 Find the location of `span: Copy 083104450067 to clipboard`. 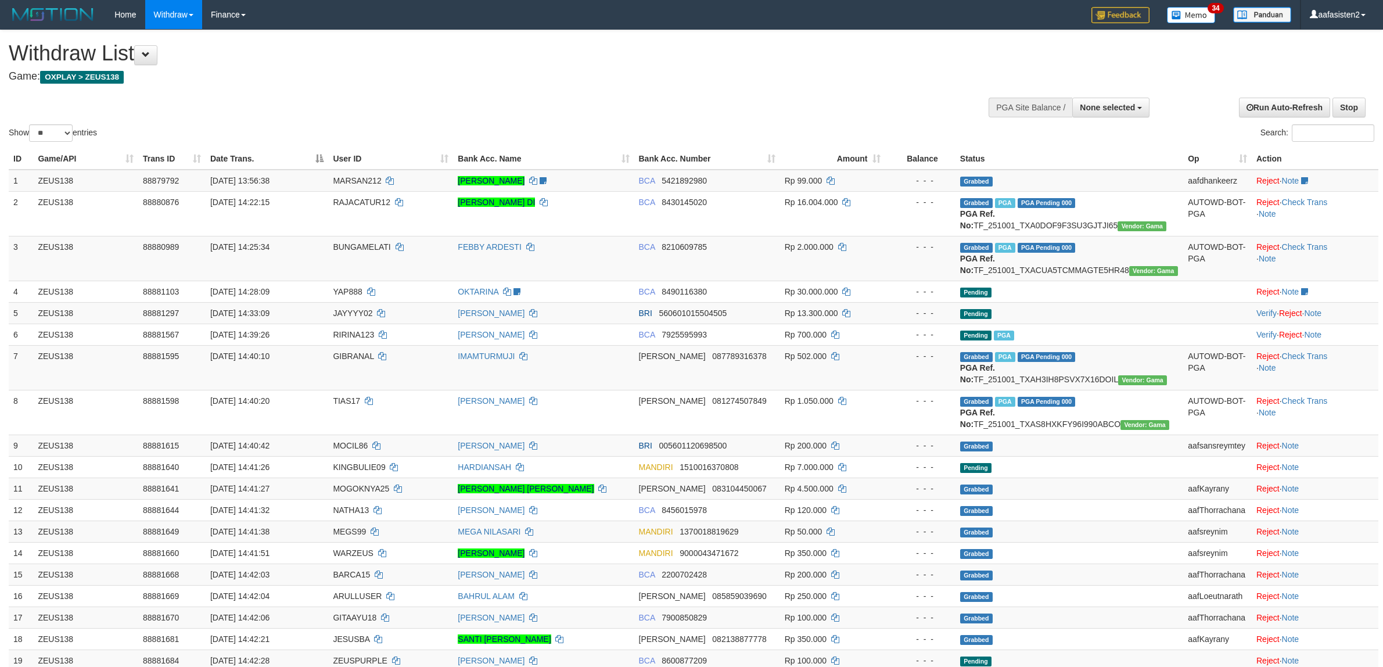

span: Copy 083104450067 to clipboard is located at coordinates (739, 488).